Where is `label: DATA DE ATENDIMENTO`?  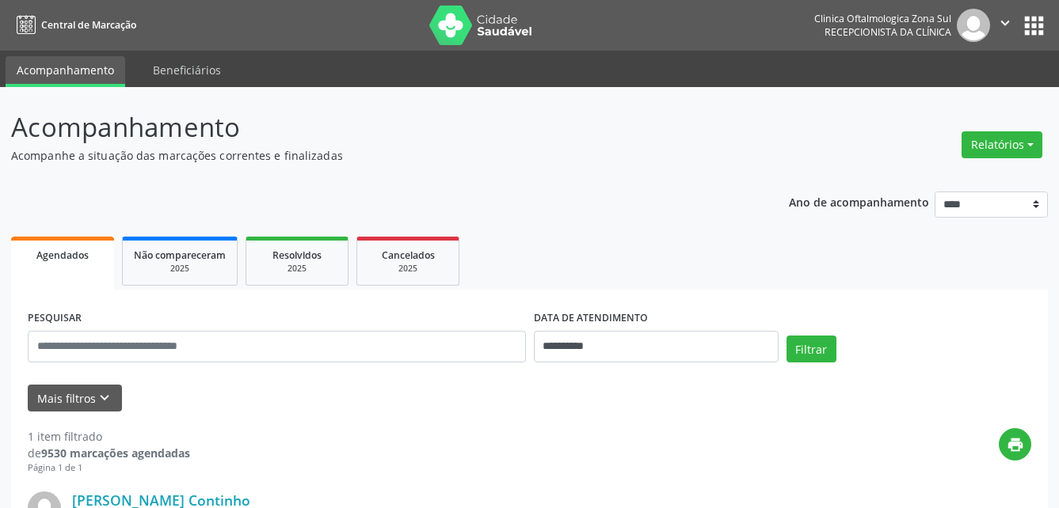 label: DATA DE ATENDIMENTO is located at coordinates (591, 318).